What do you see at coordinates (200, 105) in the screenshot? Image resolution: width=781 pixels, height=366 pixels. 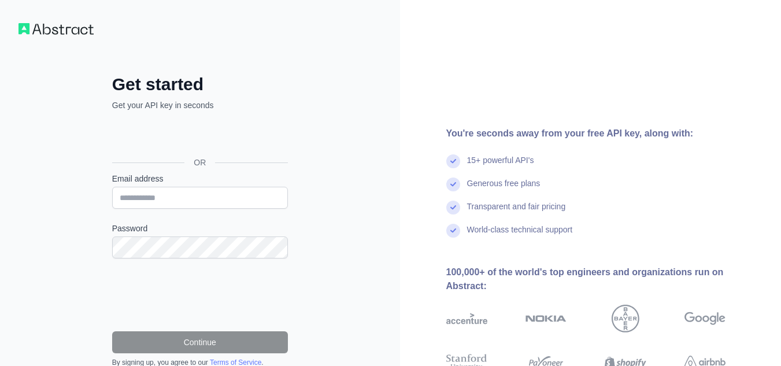 I see `p: Get your API key in seconds` at bounding box center [200, 105].